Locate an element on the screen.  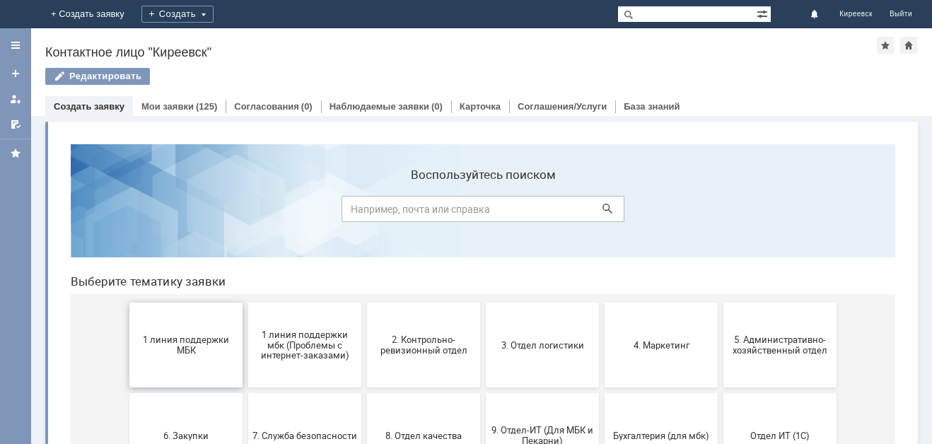
span: 1 линия поддержки мбк (Проблемы с интернет-заказами) is located at coordinates (245, 211).